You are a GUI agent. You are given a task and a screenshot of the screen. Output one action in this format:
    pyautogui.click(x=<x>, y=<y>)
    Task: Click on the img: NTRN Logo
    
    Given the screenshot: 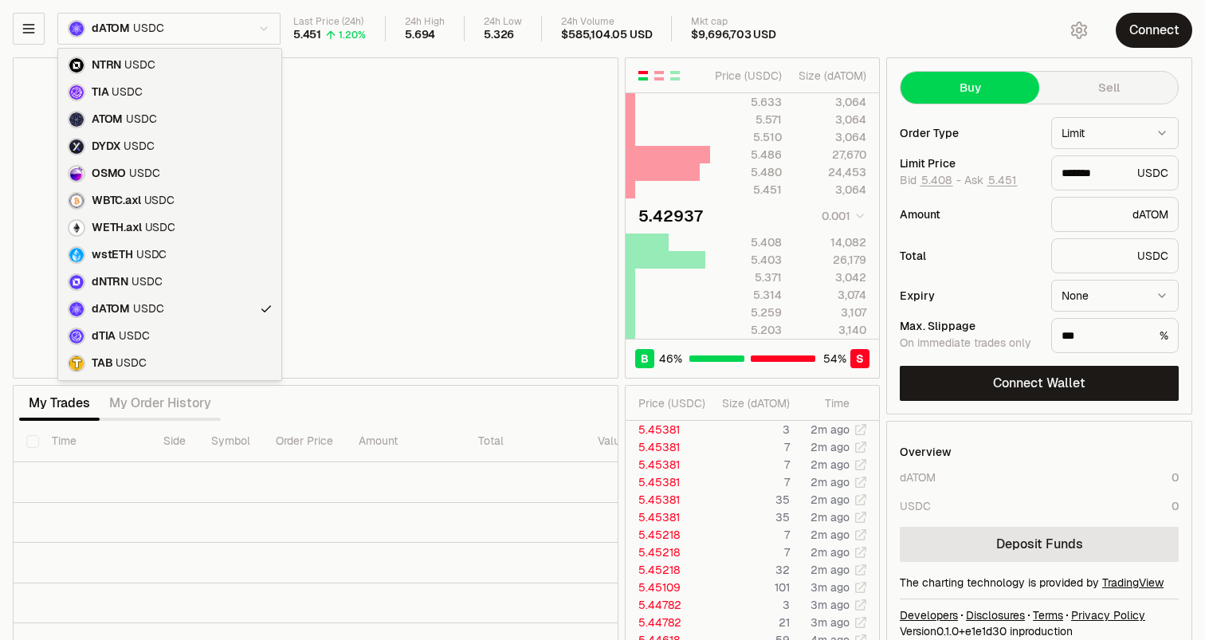 What is the action you would take?
    pyautogui.click(x=77, y=65)
    